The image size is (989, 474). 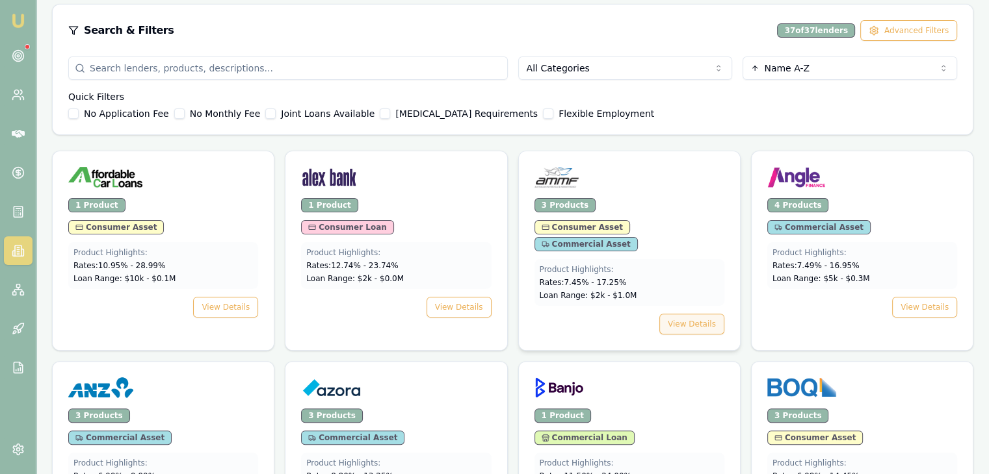 I want to click on img: Affordable Car Loans logo, so click(x=105, y=177).